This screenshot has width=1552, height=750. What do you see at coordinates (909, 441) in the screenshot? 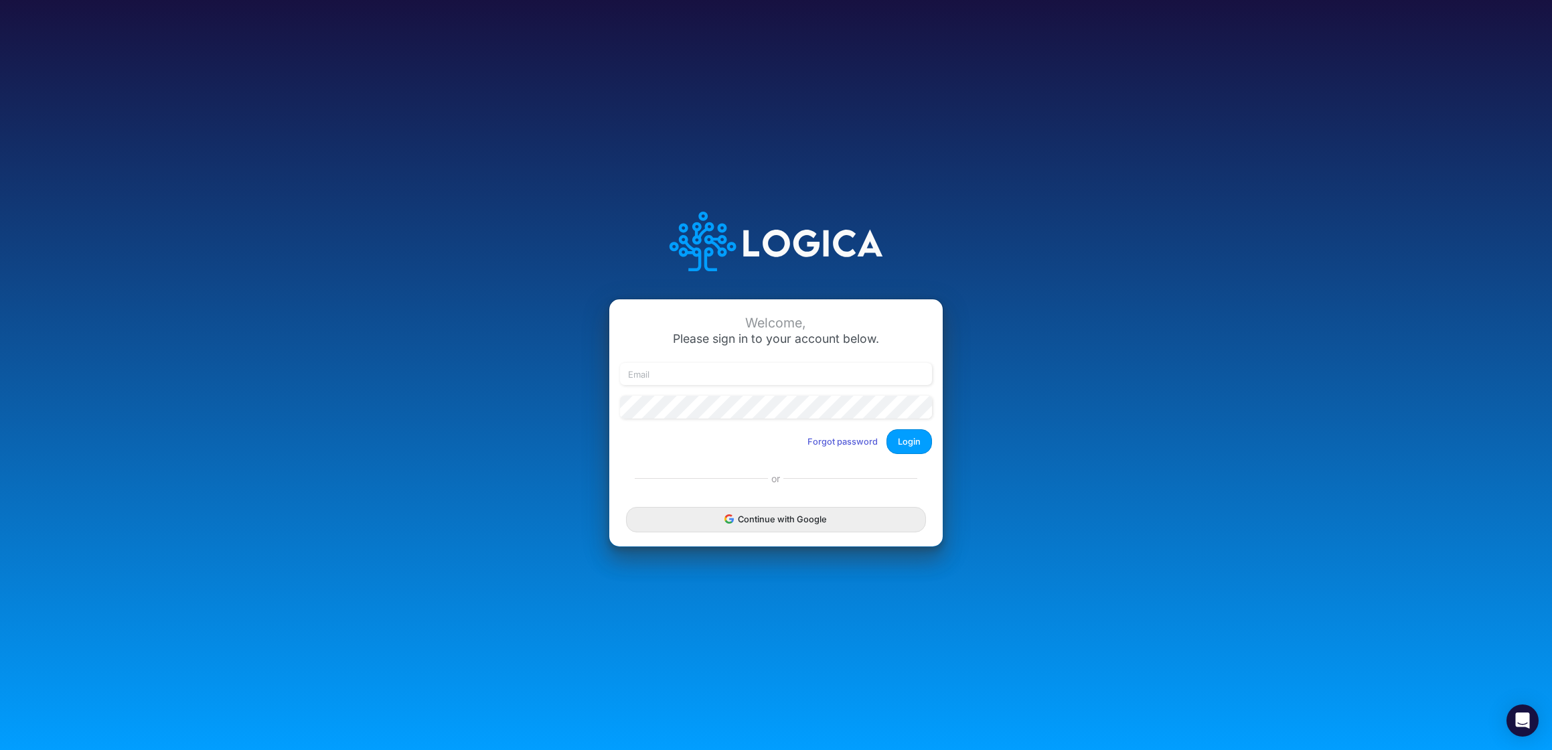
I see `button: Login` at bounding box center [909, 441].